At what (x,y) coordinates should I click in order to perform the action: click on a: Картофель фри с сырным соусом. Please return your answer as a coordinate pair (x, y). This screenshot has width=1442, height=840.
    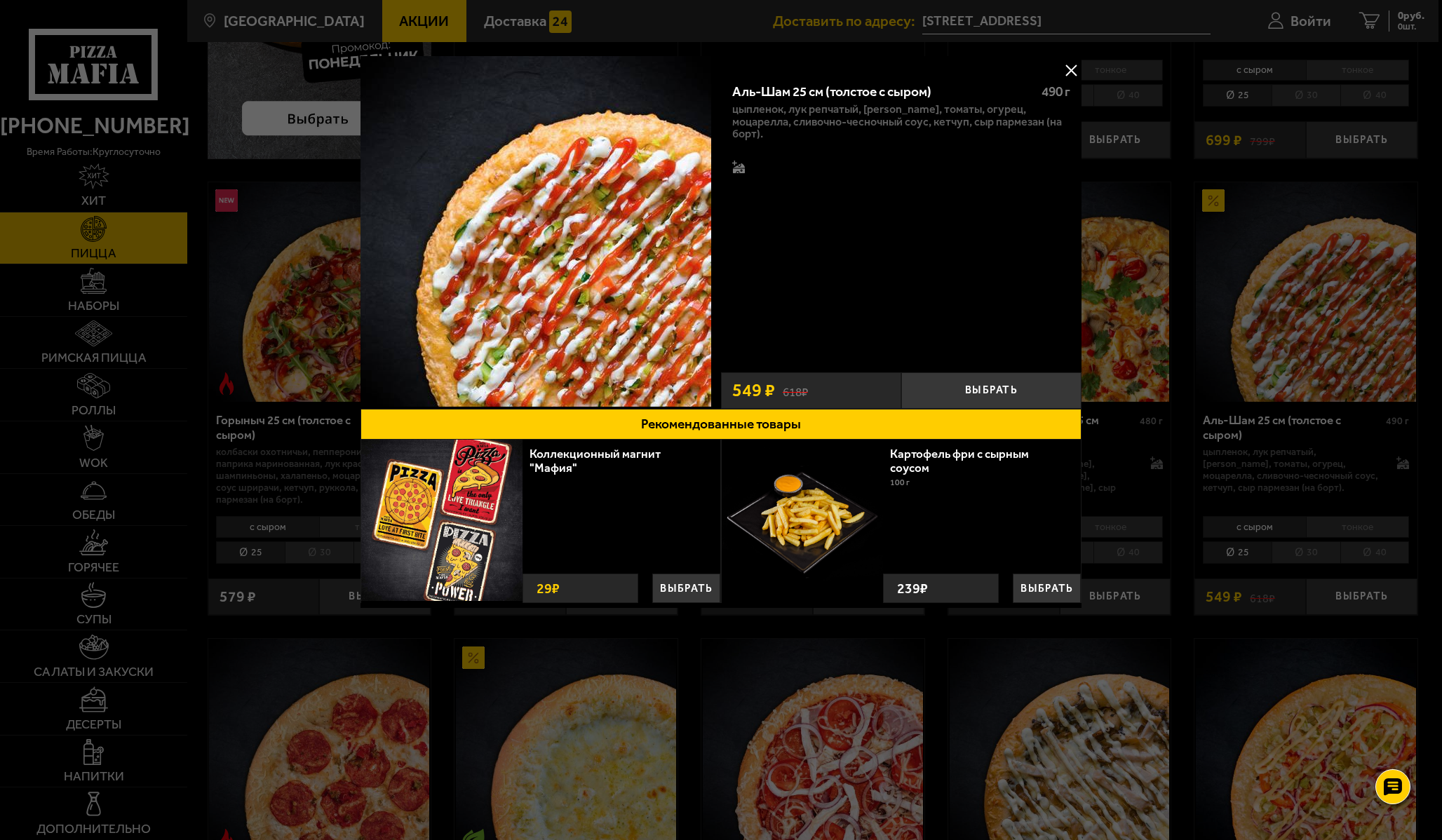
    Looking at the image, I should click on (959, 460).